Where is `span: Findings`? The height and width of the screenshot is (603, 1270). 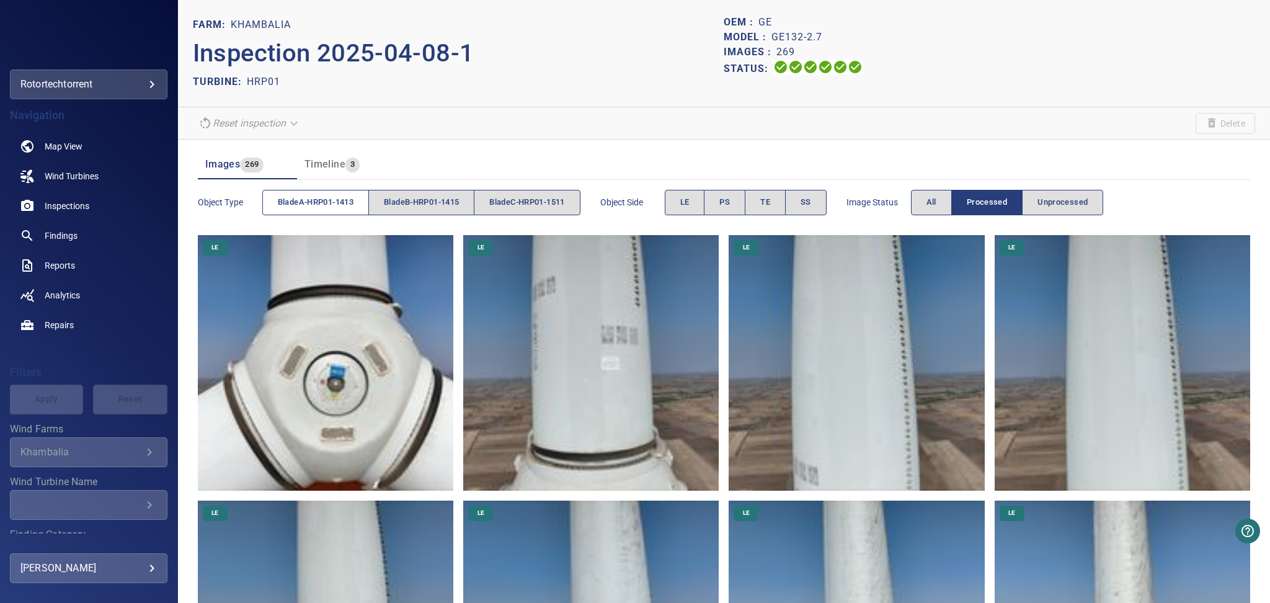 span: Findings is located at coordinates (61, 236).